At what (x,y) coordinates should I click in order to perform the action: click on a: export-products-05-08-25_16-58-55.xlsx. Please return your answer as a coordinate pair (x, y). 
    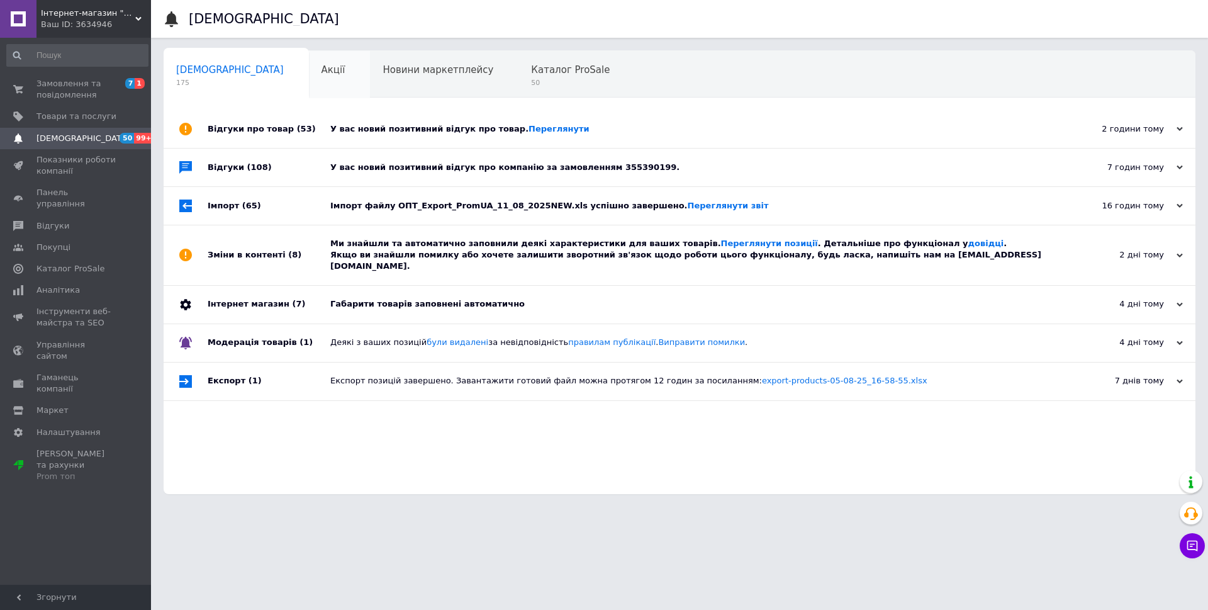
    Looking at the image, I should click on (845, 380).